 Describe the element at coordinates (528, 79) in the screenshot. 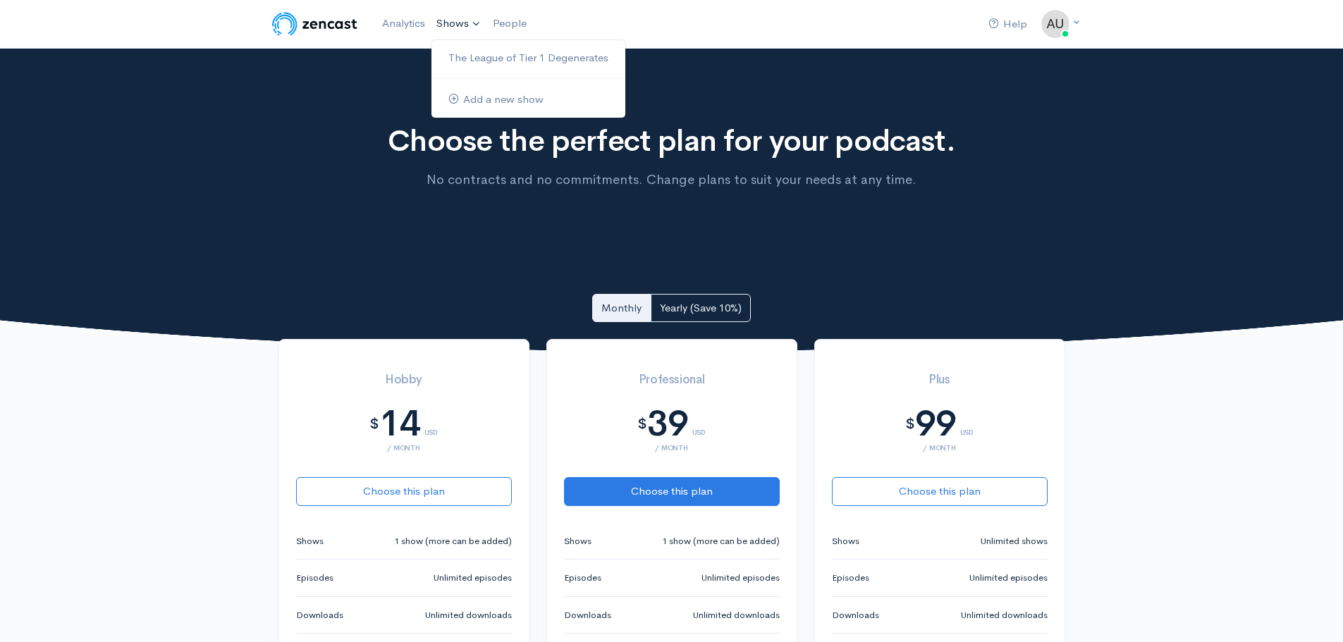

I see `ul: Shows` at that location.